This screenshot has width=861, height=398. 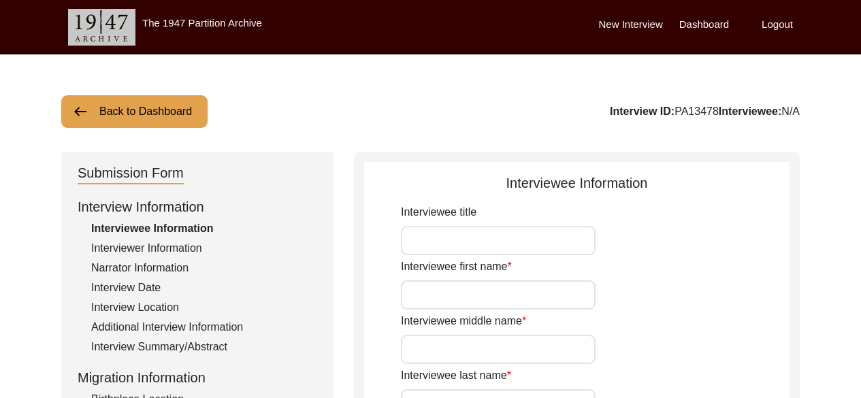 What do you see at coordinates (204, 327) in the screenshot?
I see `div: Additional Interview Information` at bounding box center [204, 327].